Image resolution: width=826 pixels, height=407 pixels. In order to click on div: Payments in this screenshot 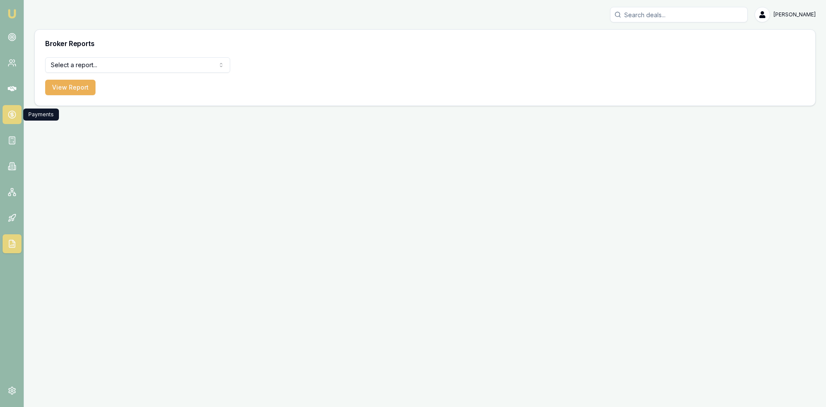, I will do `click(41, 114)`.